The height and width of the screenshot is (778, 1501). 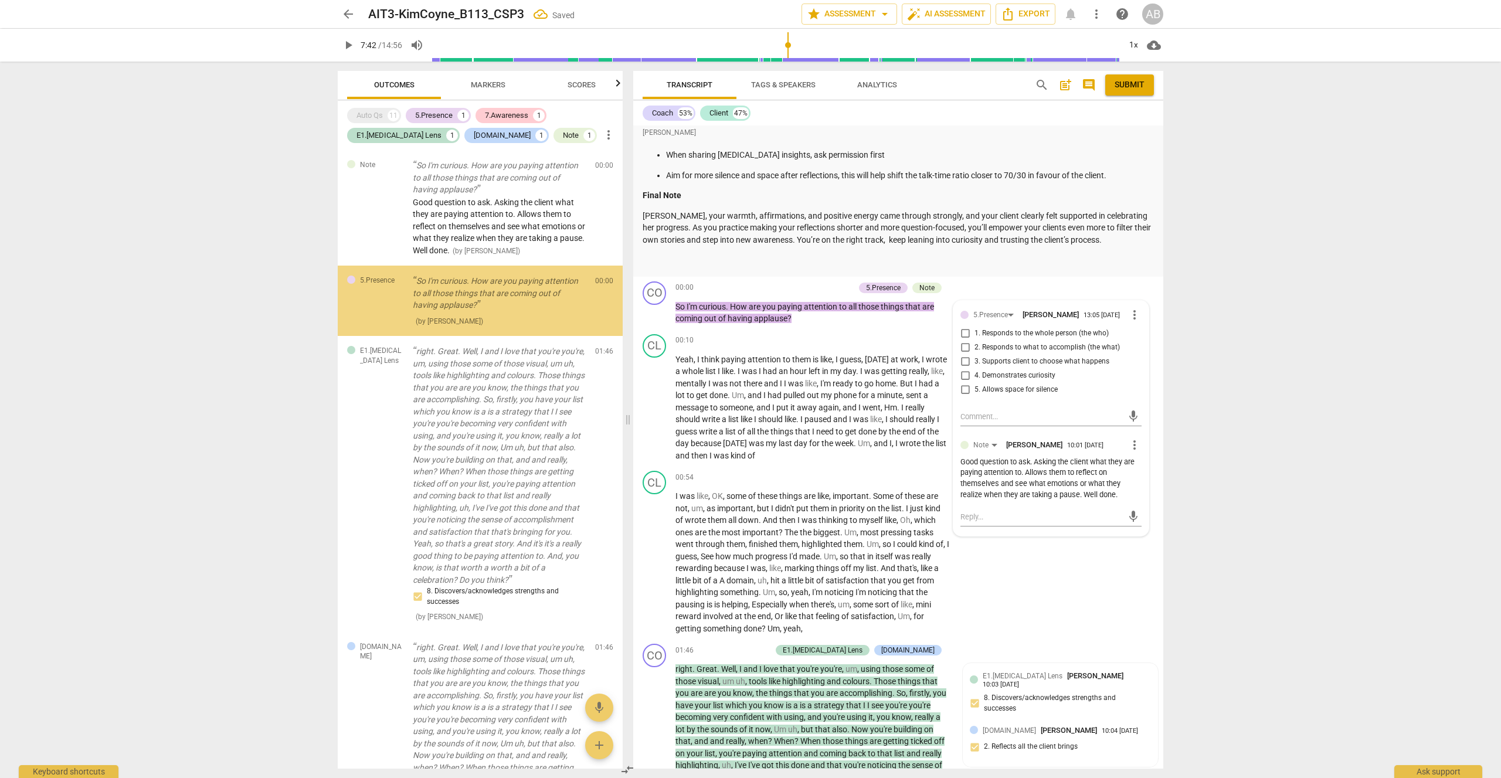 What do you see at coordinates (803, 431) in the screenshot?
I see `span: that` at bounding box center [803, 431].